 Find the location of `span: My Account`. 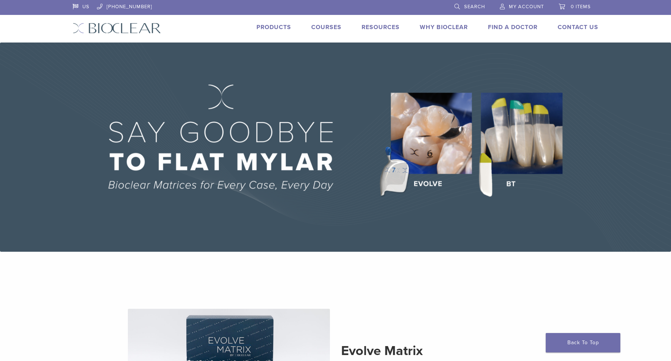

span: My Account is located at coordinates (526, 7).